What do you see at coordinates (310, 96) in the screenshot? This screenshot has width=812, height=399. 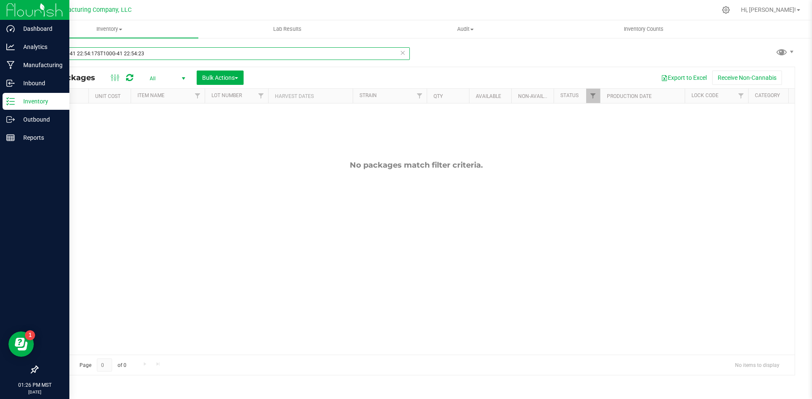 I see `th: Harvest Dates` at bounding box center [310, 96].